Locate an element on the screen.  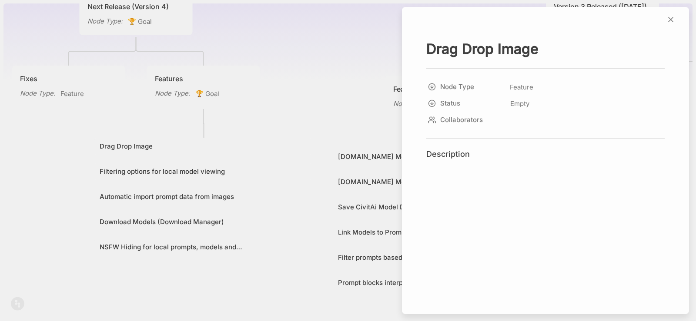
button: Collaborators is located at coordinates (465, 120).